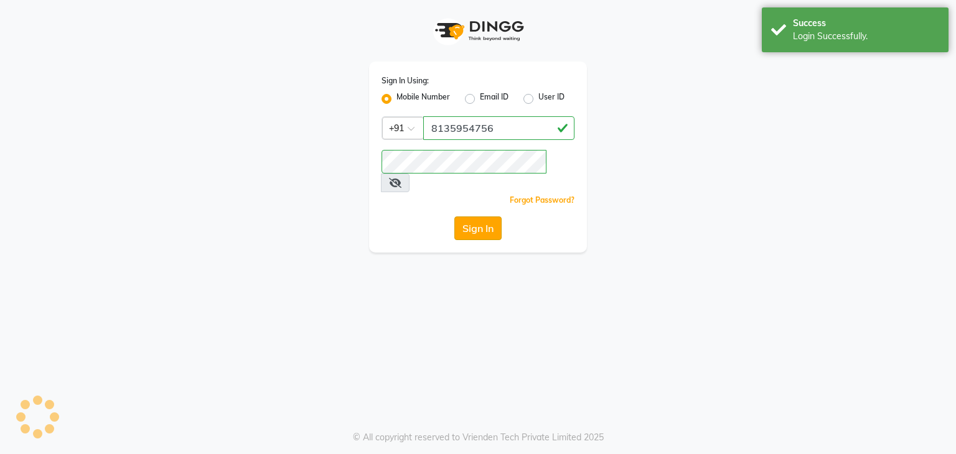 Image resolution: width=956 pixels, height=454 pixels. What do you see at coordinates (423, 99) in the screenshot?
I see `label: Mobile Number` at bounding box center [423, 99].